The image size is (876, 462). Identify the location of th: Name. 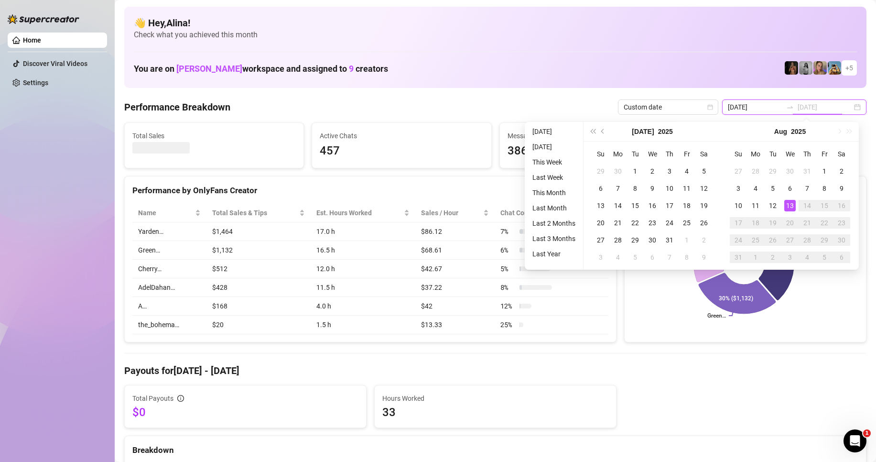
(169, 213).